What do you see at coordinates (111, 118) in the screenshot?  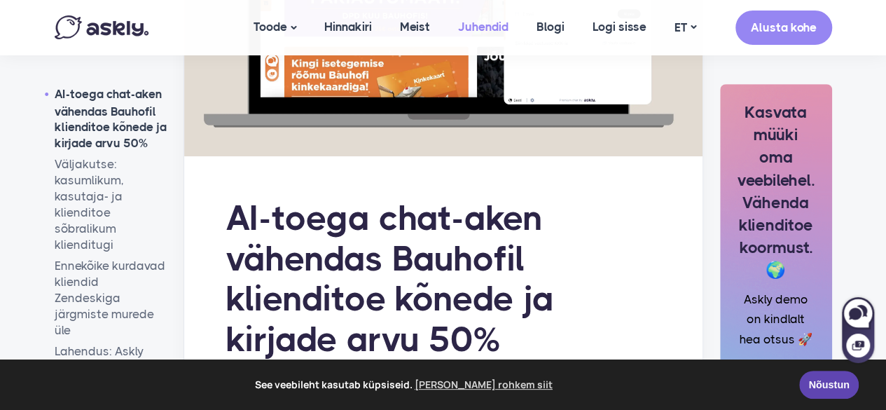 I see `a: AI-toega chat-aken vähendas Bauhofil klienditoe kõnede ja kirjade arvu 50%` at bounding box center [111, 118].